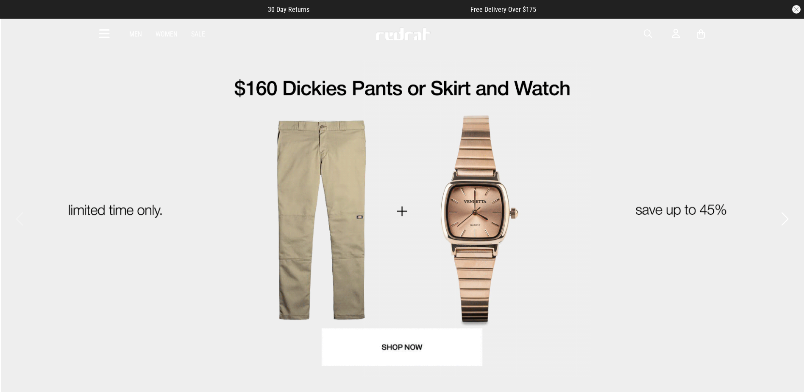 The height and width of the screenshot is (392, 804). What do you see at coordinates (19, 219) in the screenshot?
I see `button: Previous slide` at bounding box center [19, 219].